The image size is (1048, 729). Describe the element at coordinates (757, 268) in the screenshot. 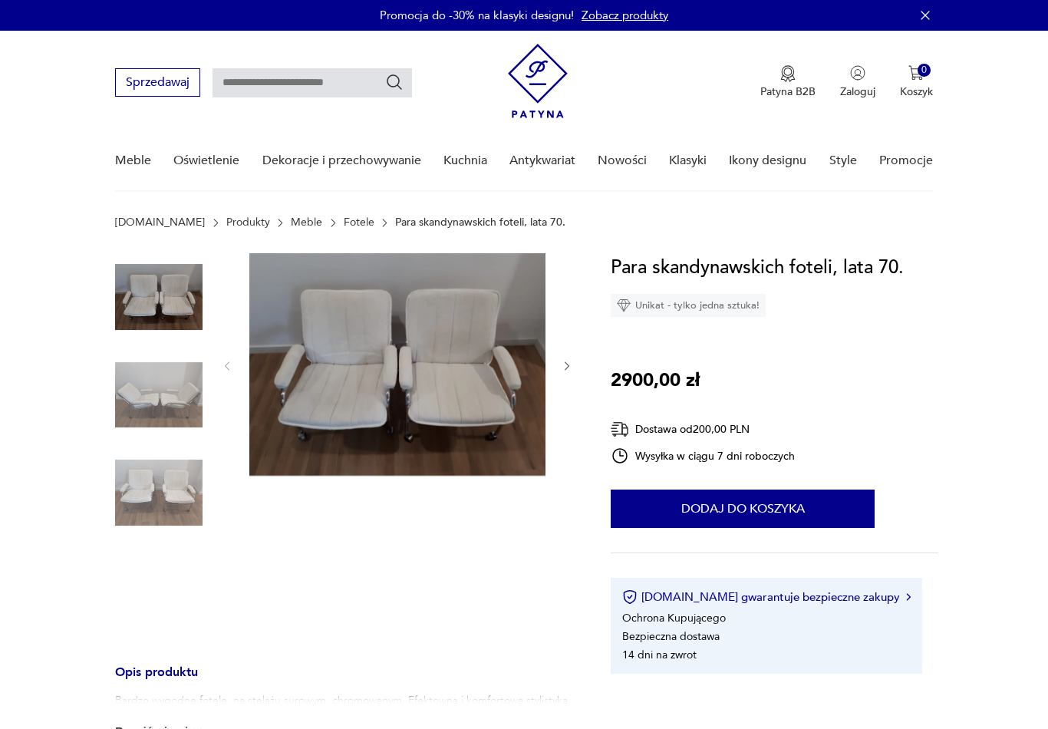

I see `h1: Para skandynawskich foteli, lata 70.` at that location.